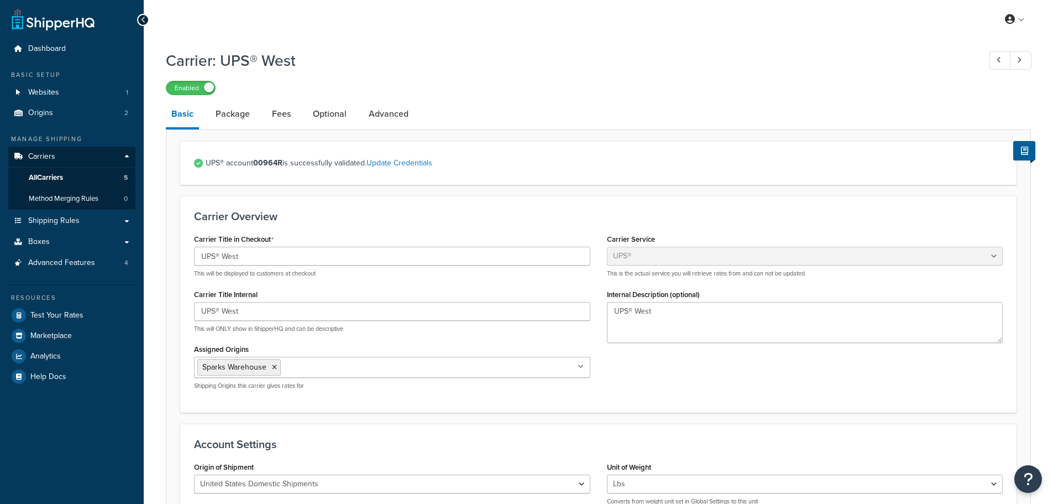  Describe the element at coordinates (72, 377) in the screenshot. I see `a: Help Docs` at that location.